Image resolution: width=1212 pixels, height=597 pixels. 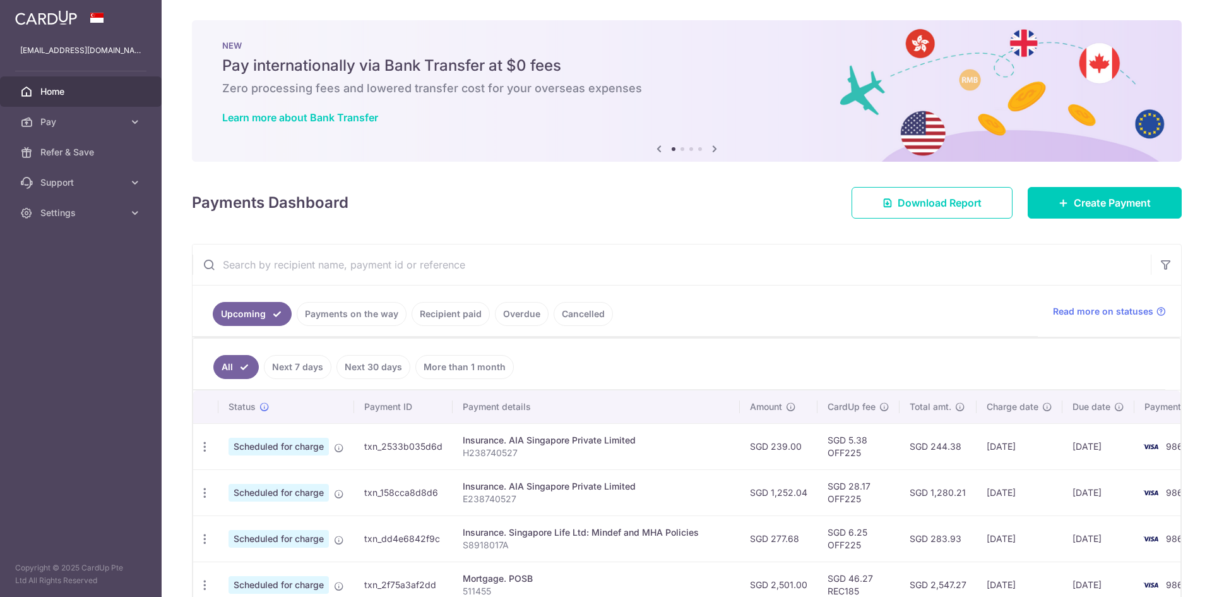 I want to click on h6: Zero processing fees and lowered transfer cost for your overseas expenses, so click(x=687, y=88).